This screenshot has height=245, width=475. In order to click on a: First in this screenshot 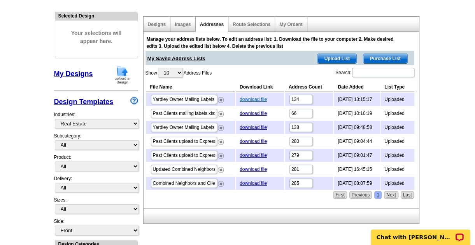, I will do `click(339, 195)`.